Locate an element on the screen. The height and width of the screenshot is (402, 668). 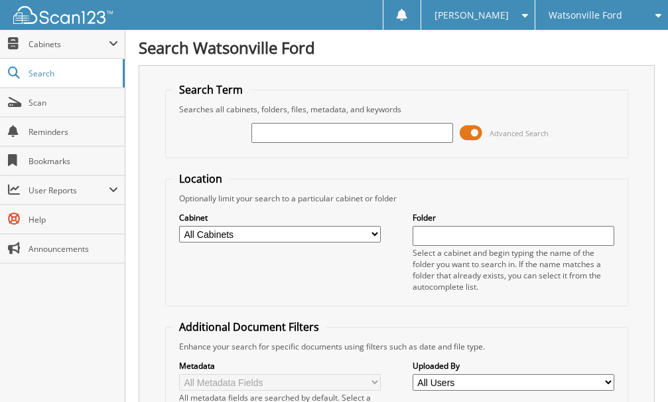
div: Searches all cabinets, folders, files, metadata, and keywords is located at coordinates (397, 109).